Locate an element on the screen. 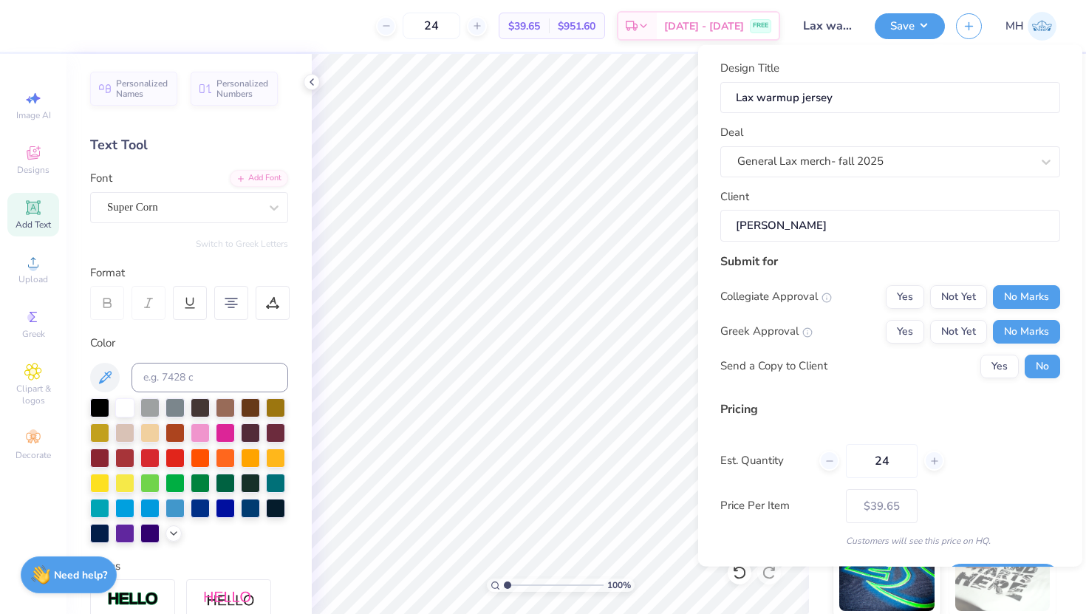 Image resolution: width=1086 pixels, height=614 pixels. label: Price Per Item is located at coordinates (777, 505).